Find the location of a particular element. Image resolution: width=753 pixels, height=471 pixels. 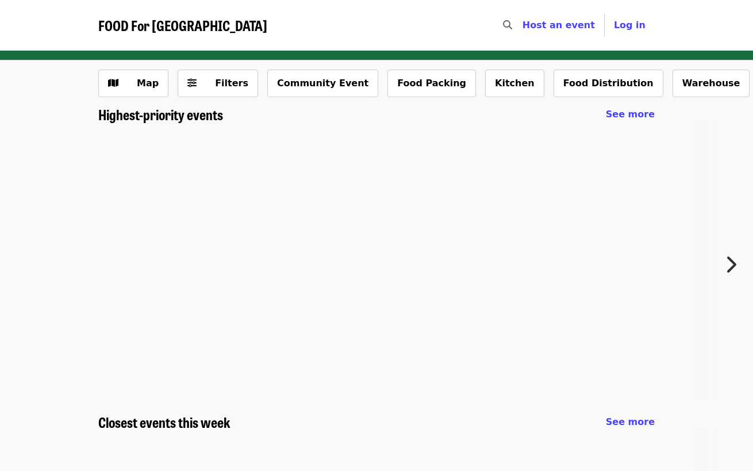

a: Closest events this week is located at coordinates (164, 422).